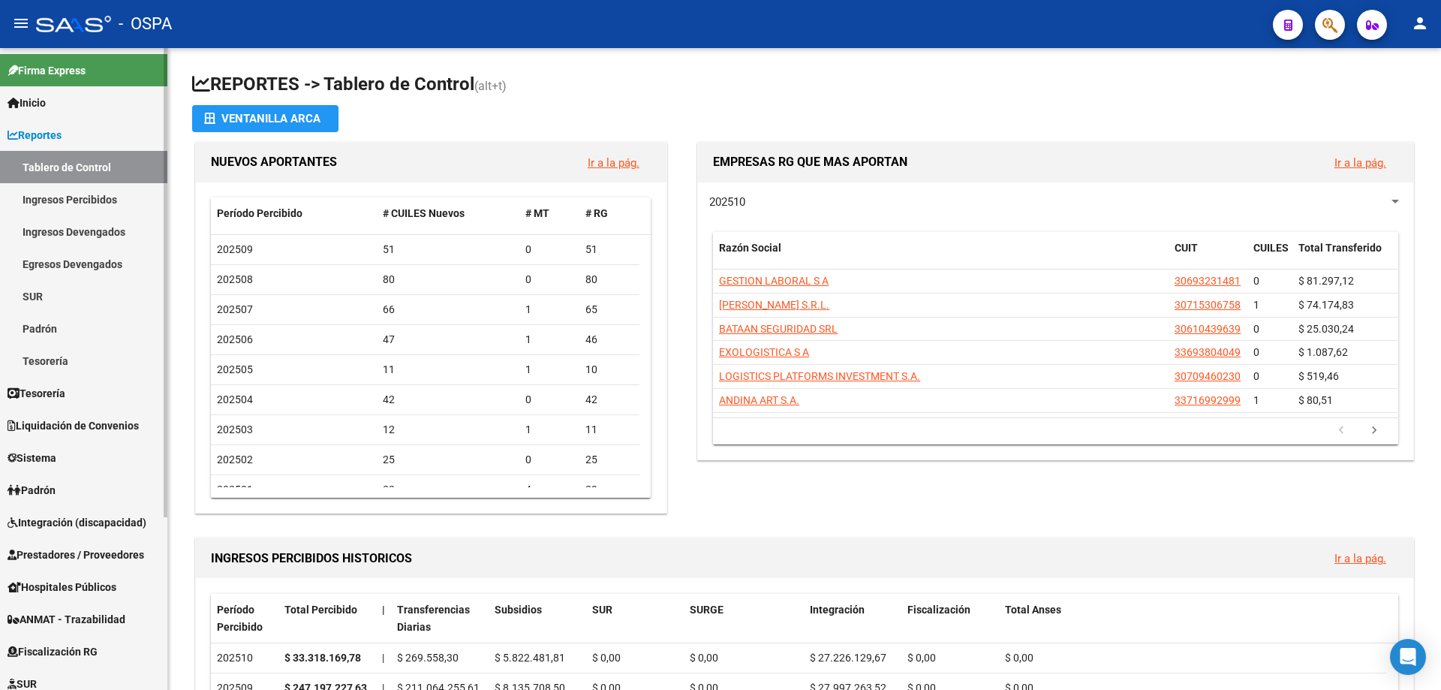  I want to click on span: Firma Express, so click(47, 71).